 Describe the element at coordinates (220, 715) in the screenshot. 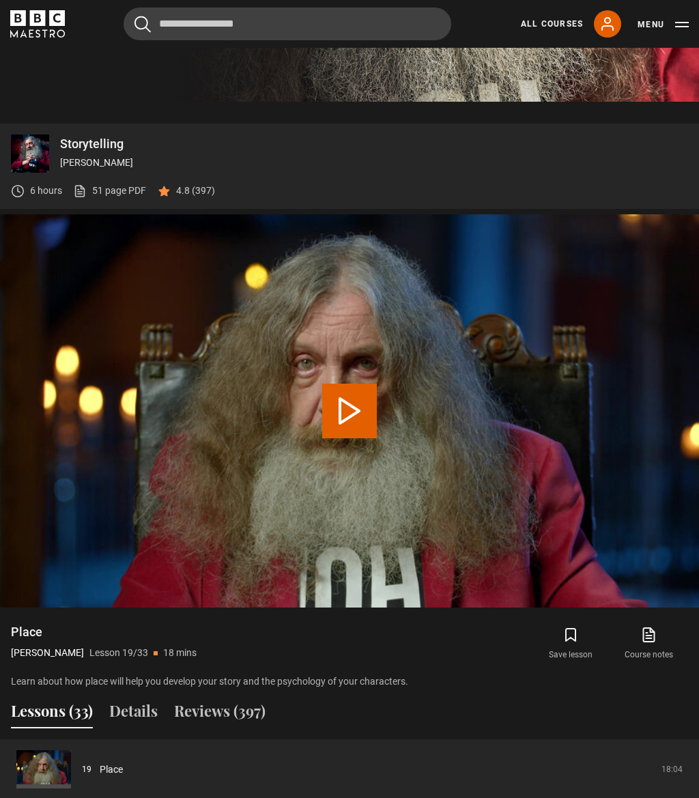

I see `button: Reviews (397)` at that location.